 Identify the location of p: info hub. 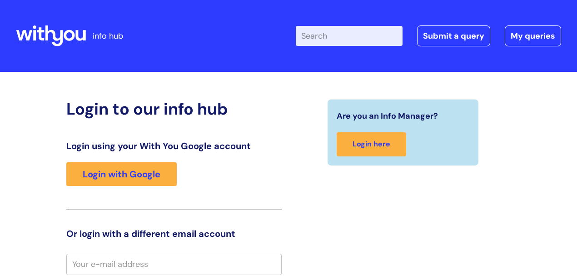
(108, 36).